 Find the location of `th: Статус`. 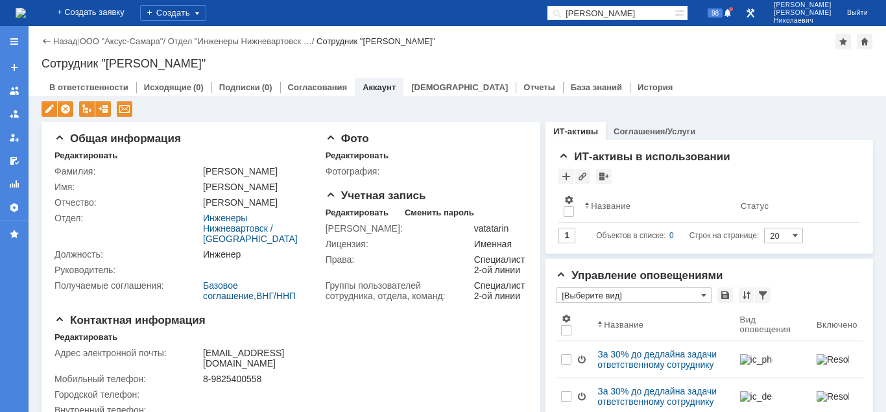

th: Статус is located at coordinates (793, 206).